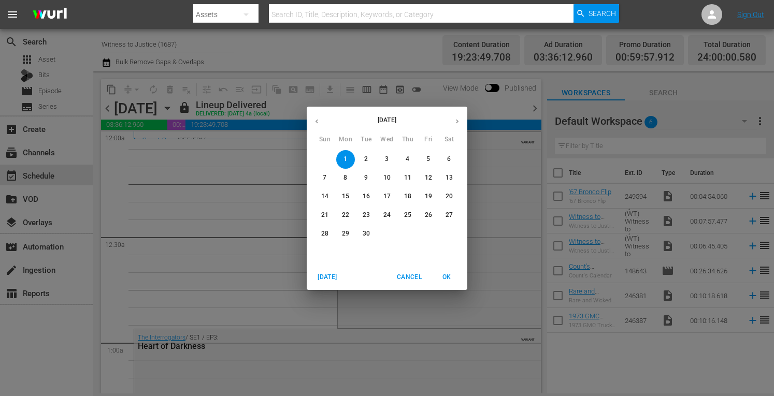 The height and width of the screenshot is (396, 774). I want to click on p: 7, so click(324, 178).